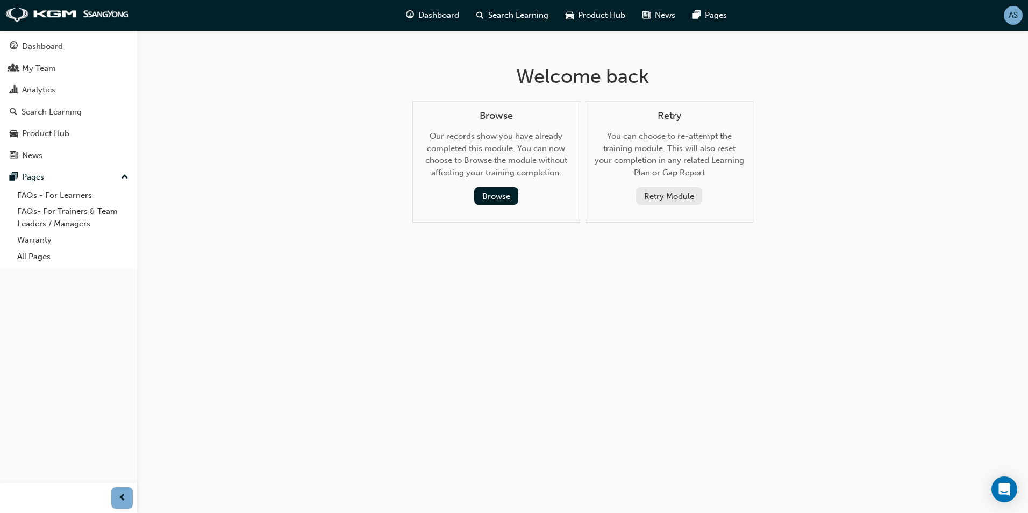 The width and height of the screenshot is (1028, 513). Describe the element at coordinates (1004, 489) in the screenshot. I see `div: Open Intercom Messenger` at that location.